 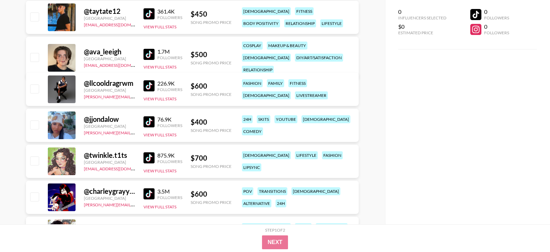 I want to click on div: cosplay, so click(x=252, y=45).